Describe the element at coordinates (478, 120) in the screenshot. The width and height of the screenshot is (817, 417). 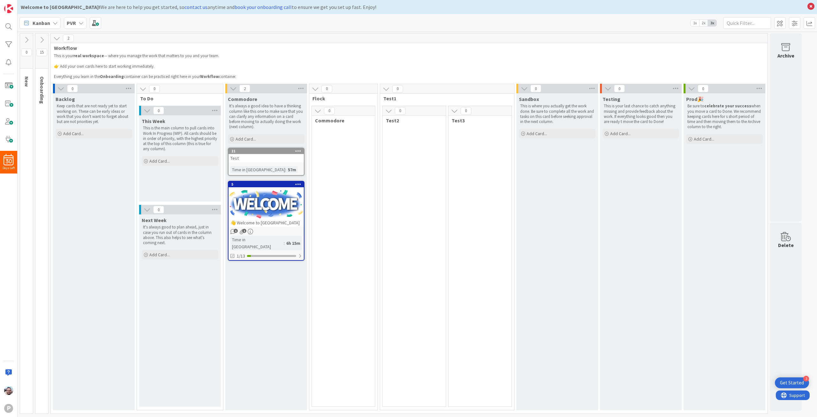
I see `span: Test3` at that location.